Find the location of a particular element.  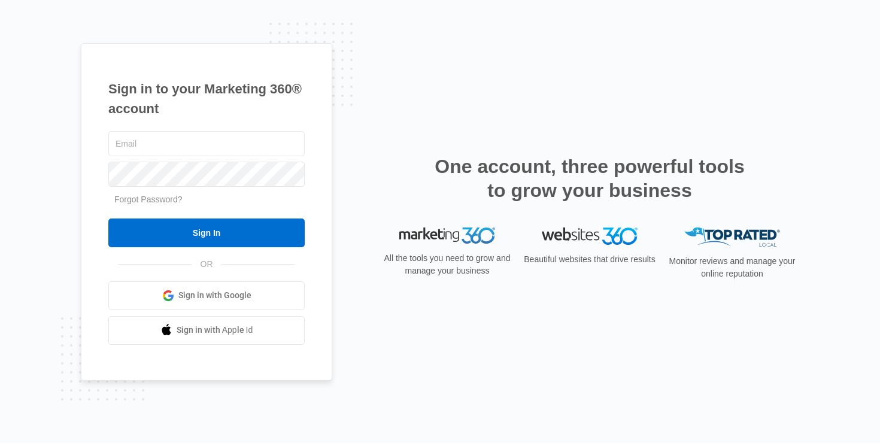

input: Email is located at coordinates (206, 144).